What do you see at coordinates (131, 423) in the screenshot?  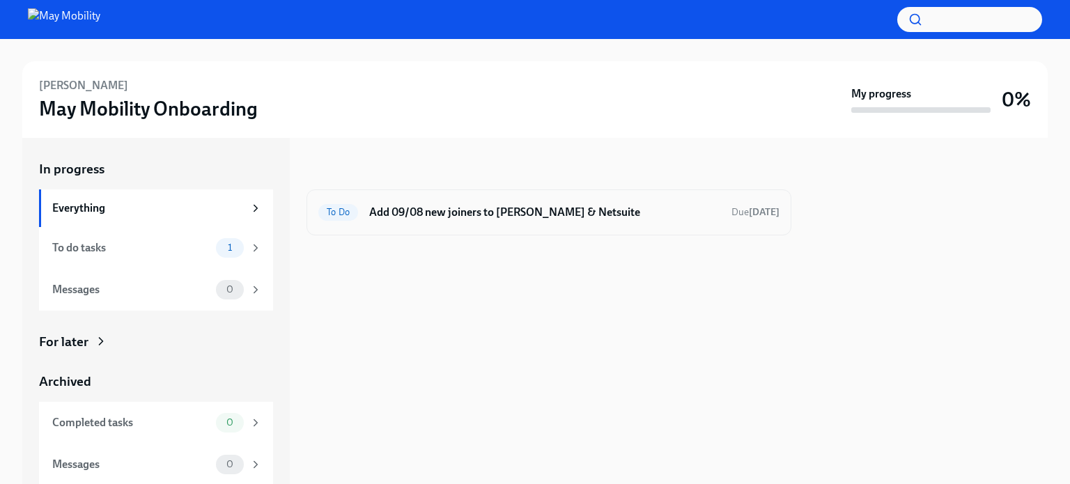 I see `div: Completed tasks` at bounding box center [131, 423].